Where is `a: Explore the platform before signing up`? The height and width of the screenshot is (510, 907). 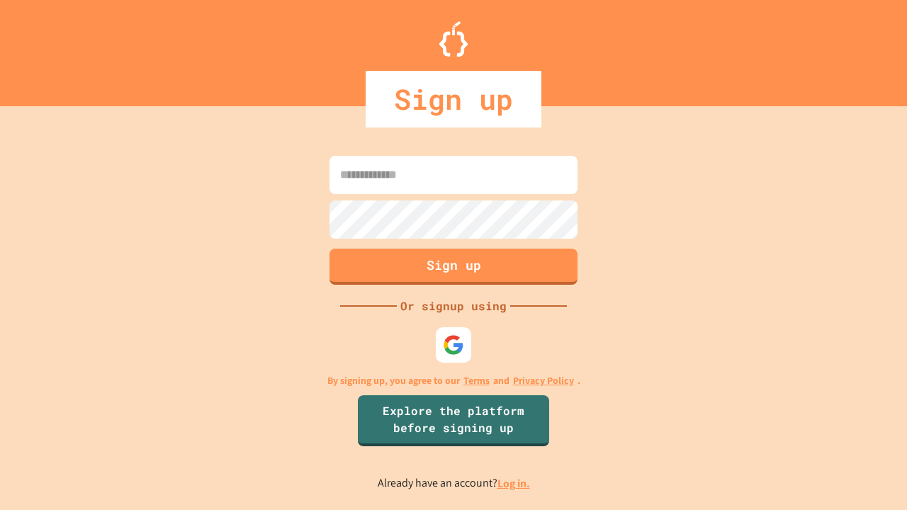
a: Explore the platform before signing up is located at coordinates (453, 421).